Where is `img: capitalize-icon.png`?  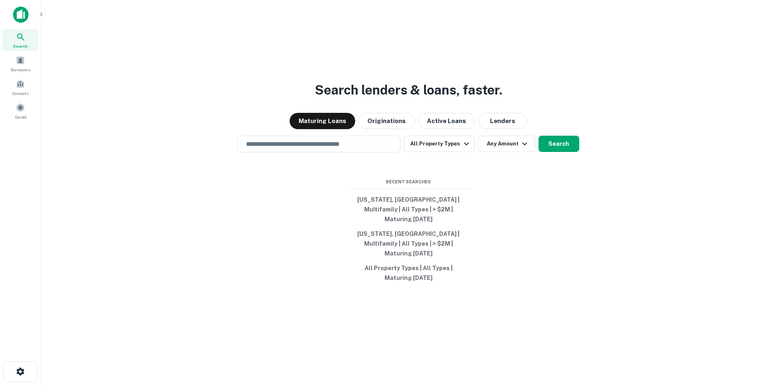
img: capitalize-icon.png is located at coordinates (21, 15).